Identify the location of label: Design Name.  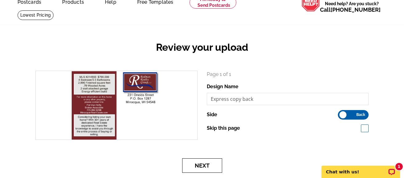
(222, 87).